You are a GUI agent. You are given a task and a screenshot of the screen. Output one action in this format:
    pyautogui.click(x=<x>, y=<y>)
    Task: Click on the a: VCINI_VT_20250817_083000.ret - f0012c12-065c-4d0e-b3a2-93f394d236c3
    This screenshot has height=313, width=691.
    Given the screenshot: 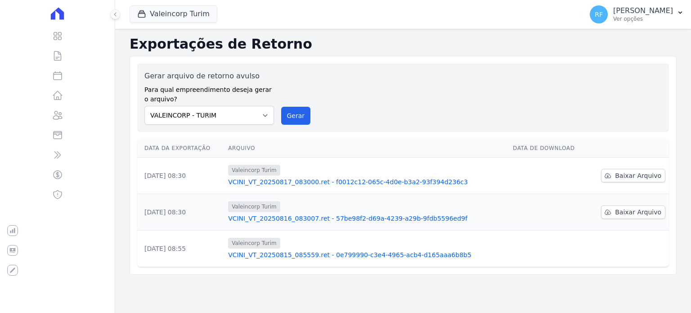 What is the action you would take?
    pyautogui.click(x=367, y=182)
    